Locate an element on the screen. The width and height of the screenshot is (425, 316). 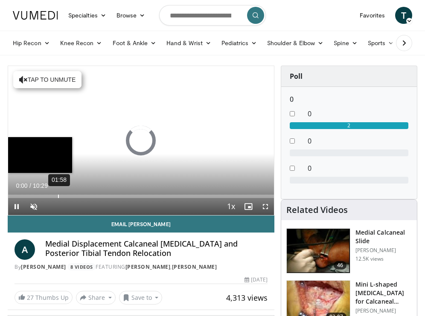
h6: 0 is located at coordinates (349, 99).